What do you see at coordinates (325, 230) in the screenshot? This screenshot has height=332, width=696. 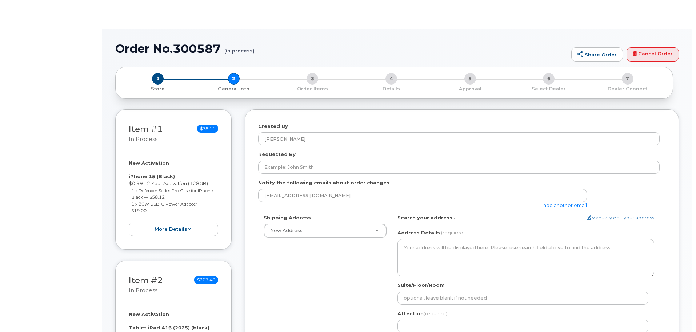 I see `a: New Address` at bounding box center [325, 230].